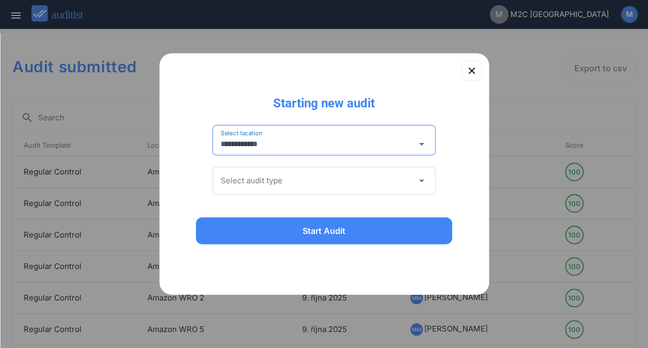  I want to click on input: Select location, so click(317, 144).